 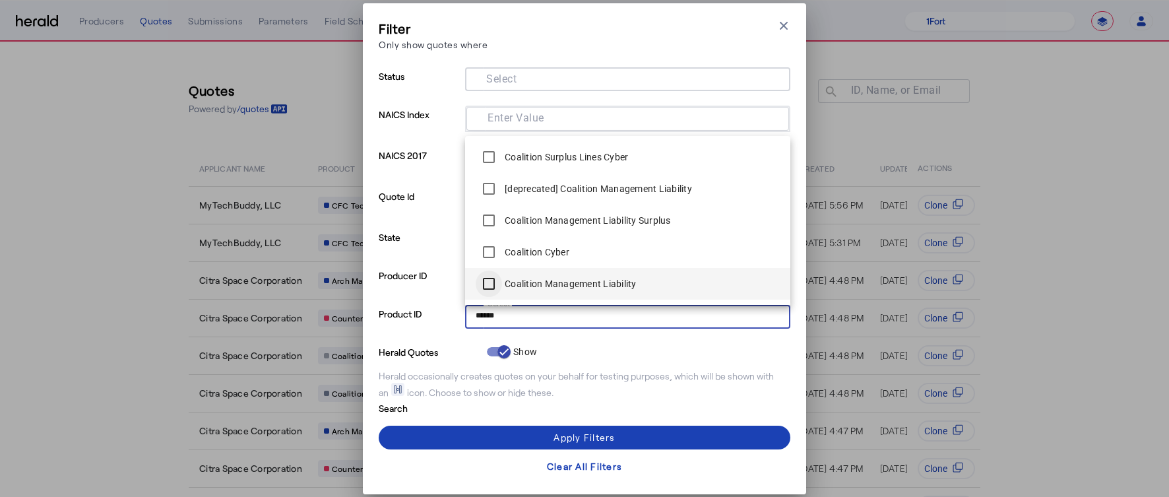 I want to click on p: Search, so click(x=430, y=407).